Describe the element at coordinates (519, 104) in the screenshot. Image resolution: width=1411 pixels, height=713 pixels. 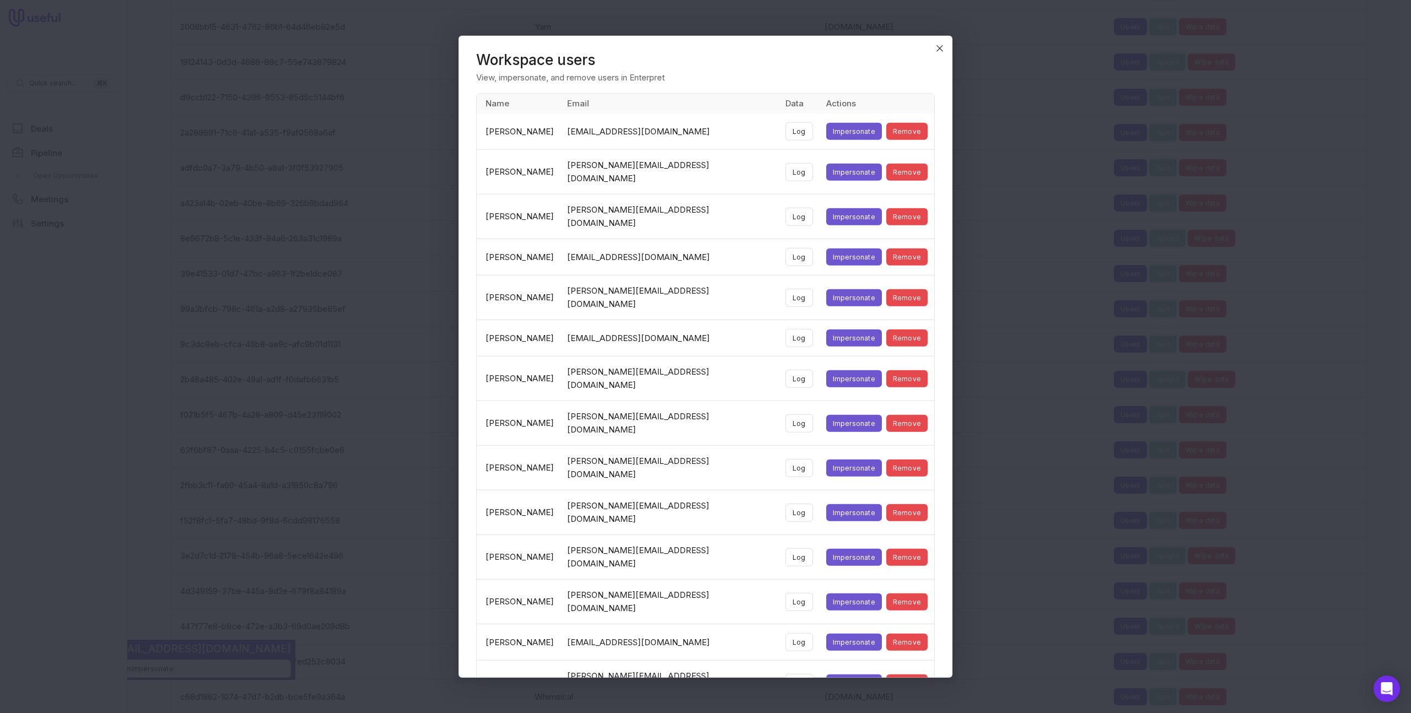
I see `th: Name` at that location.